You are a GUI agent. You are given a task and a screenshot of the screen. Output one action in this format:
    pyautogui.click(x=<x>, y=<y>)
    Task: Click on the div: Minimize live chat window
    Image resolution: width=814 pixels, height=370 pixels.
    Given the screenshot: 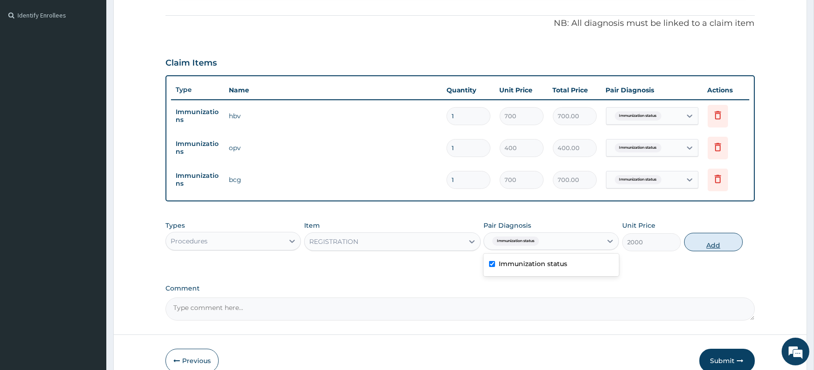 What is the action you would take?
    pyautogui.click(x=163, y=16)
    